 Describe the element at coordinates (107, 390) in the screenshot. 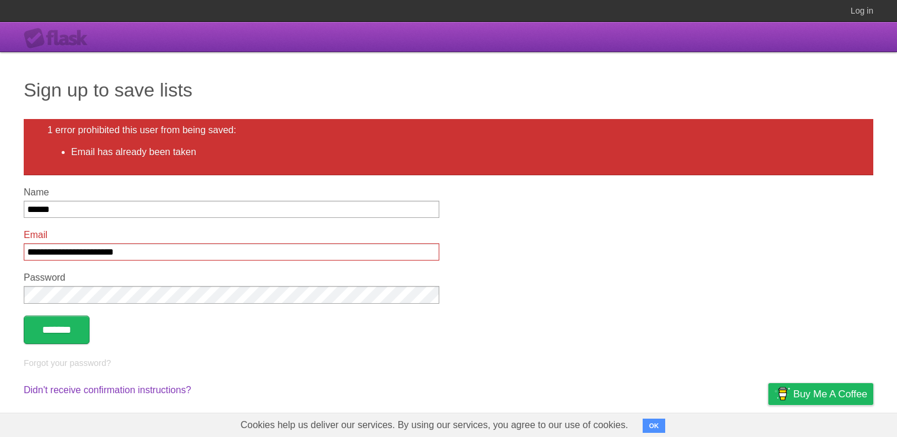

I see `a: Didn't receive confirmation instructions?` at that location.